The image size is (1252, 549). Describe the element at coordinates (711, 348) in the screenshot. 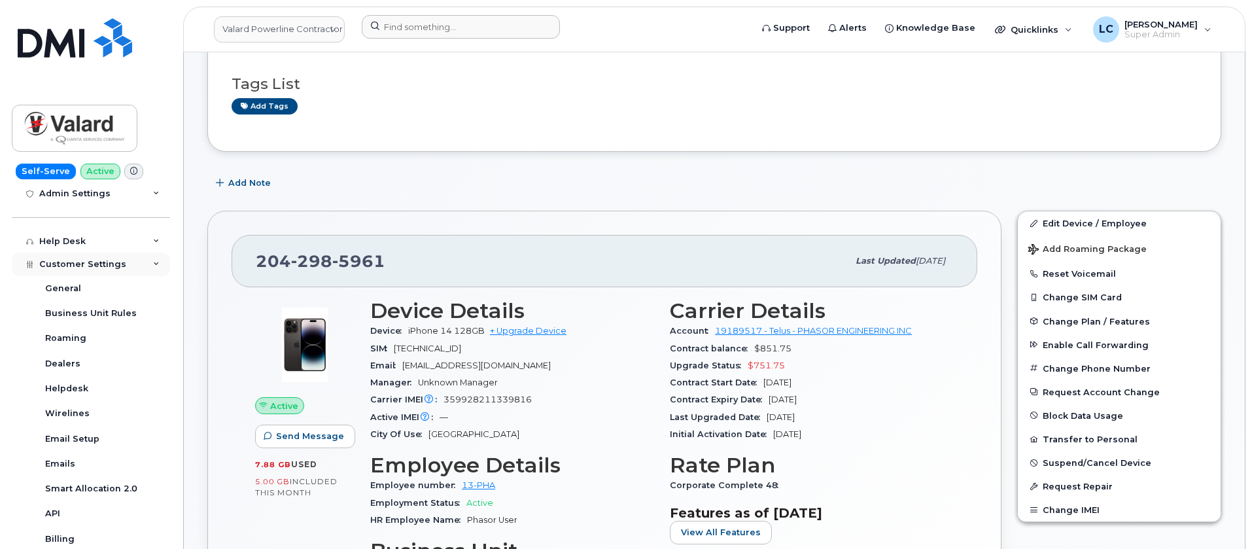

I see `span: Contract balance` at that location.